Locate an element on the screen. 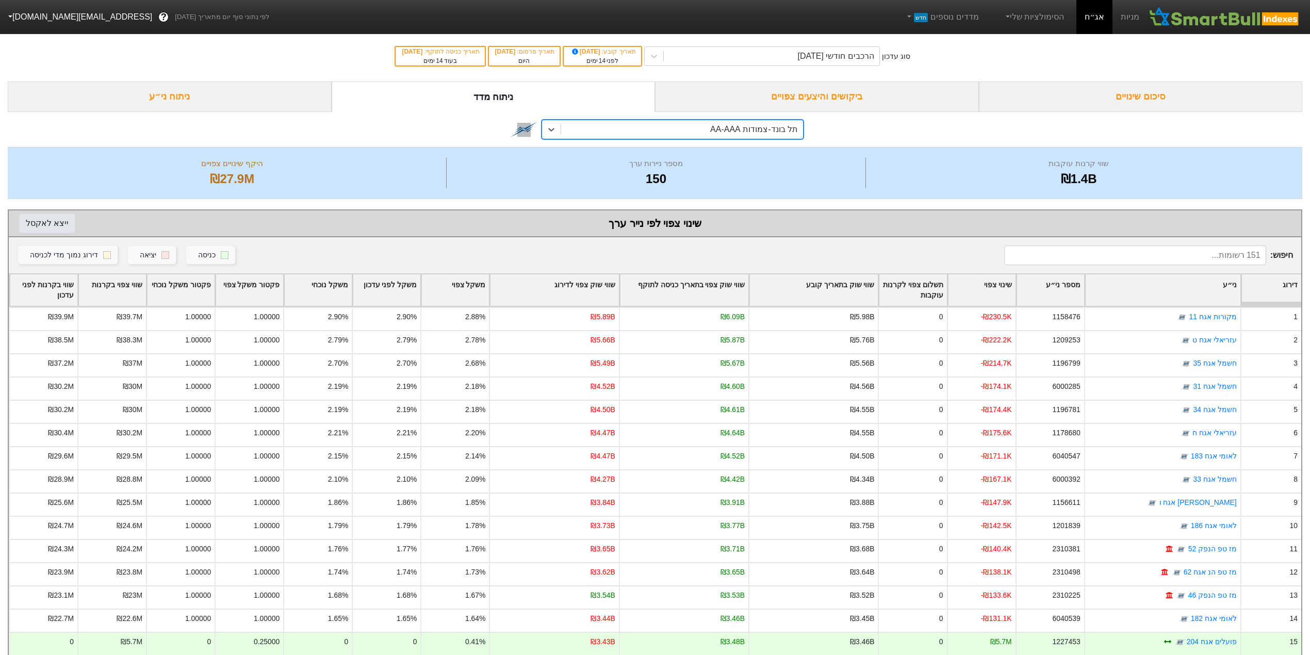 This screenshot has height=655, width=1310. div: ₪4.60B is located at coordinates (733, 386).